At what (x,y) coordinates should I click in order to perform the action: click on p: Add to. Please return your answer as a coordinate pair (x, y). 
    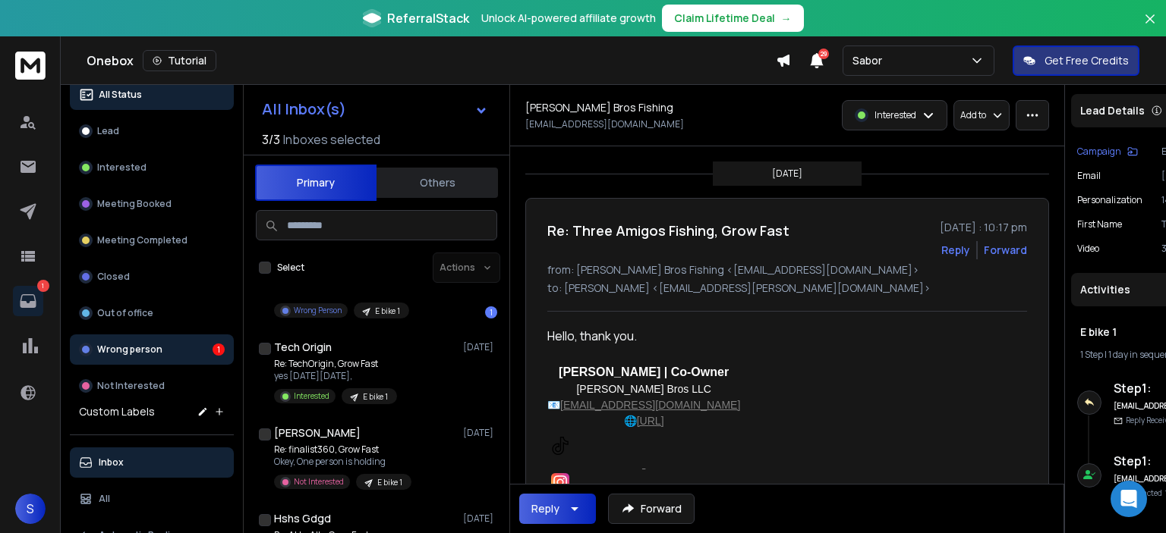
    Looking at the image, I should click on (973, 115).